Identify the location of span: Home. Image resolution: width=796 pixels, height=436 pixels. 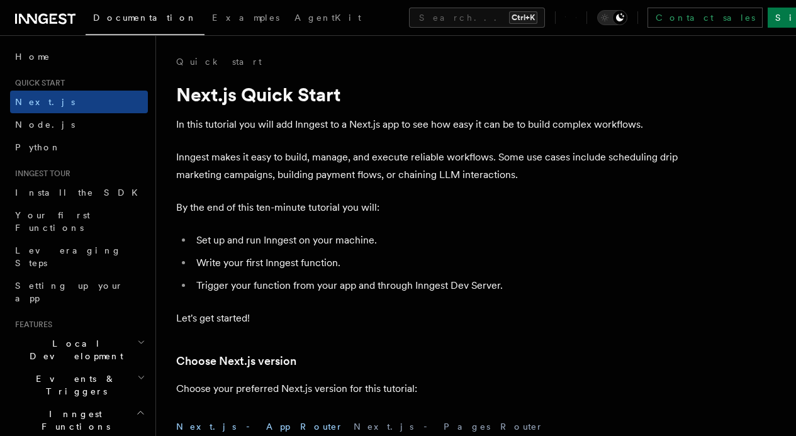
(33, 57).